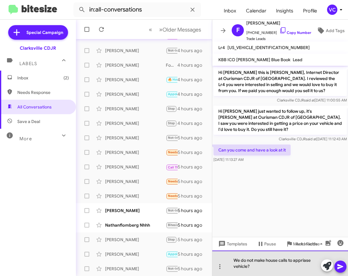 The height and width of the screenshot is (276, 348). What do you see at coordinates (171, 211) in the screenshot?
I see `div: no it is totaled` at bounding box center [171, 211].